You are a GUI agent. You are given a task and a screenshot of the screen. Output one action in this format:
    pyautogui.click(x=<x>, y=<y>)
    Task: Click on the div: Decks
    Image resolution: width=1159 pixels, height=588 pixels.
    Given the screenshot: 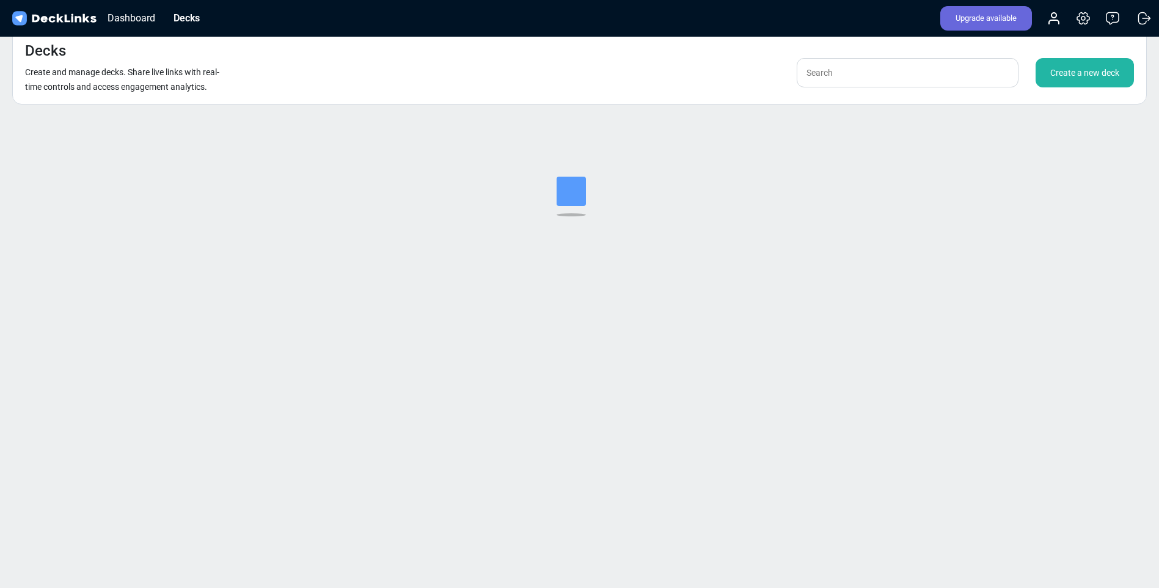 What is the action you would take?
    pyautogui.click(x=186, y=18)
    